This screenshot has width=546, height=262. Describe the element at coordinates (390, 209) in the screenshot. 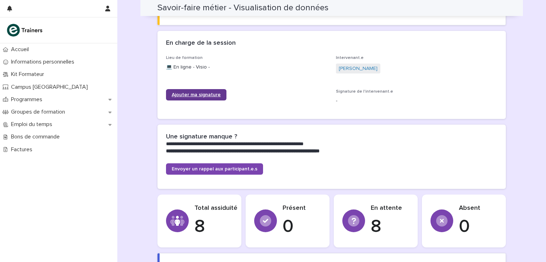

I see `p: En attente` at that location.